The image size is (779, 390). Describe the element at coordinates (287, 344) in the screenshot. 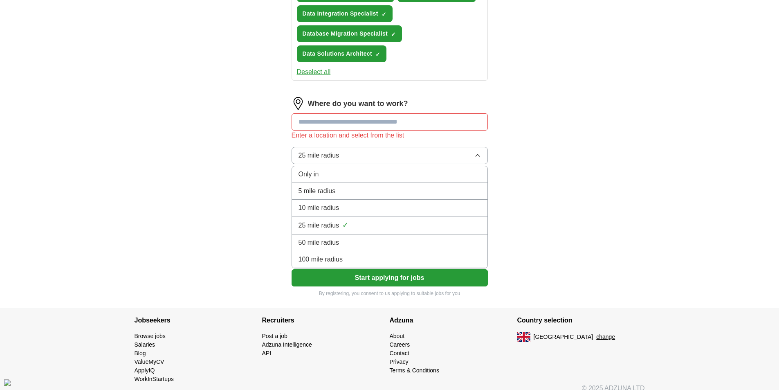

I see `a: Adzuna Intelligence` at that location.